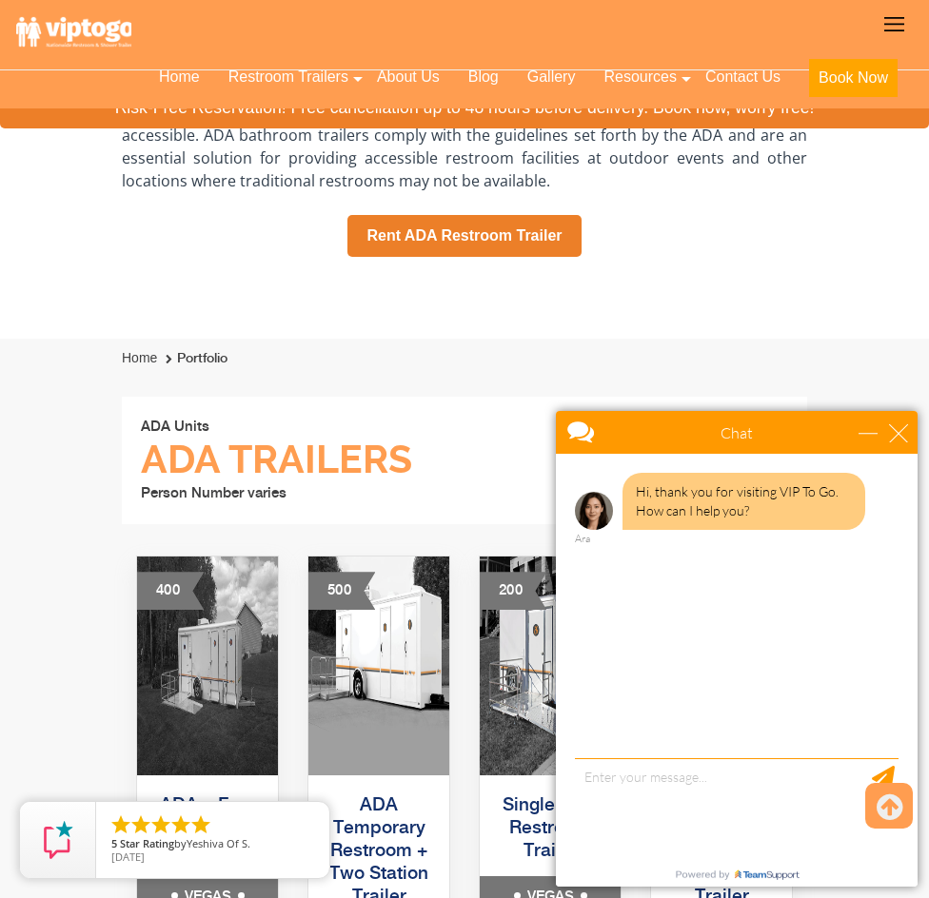  What do you see at coordinates (170, 591) in the screenshot?
I see `div: 400` at bounding box center [170, 591].